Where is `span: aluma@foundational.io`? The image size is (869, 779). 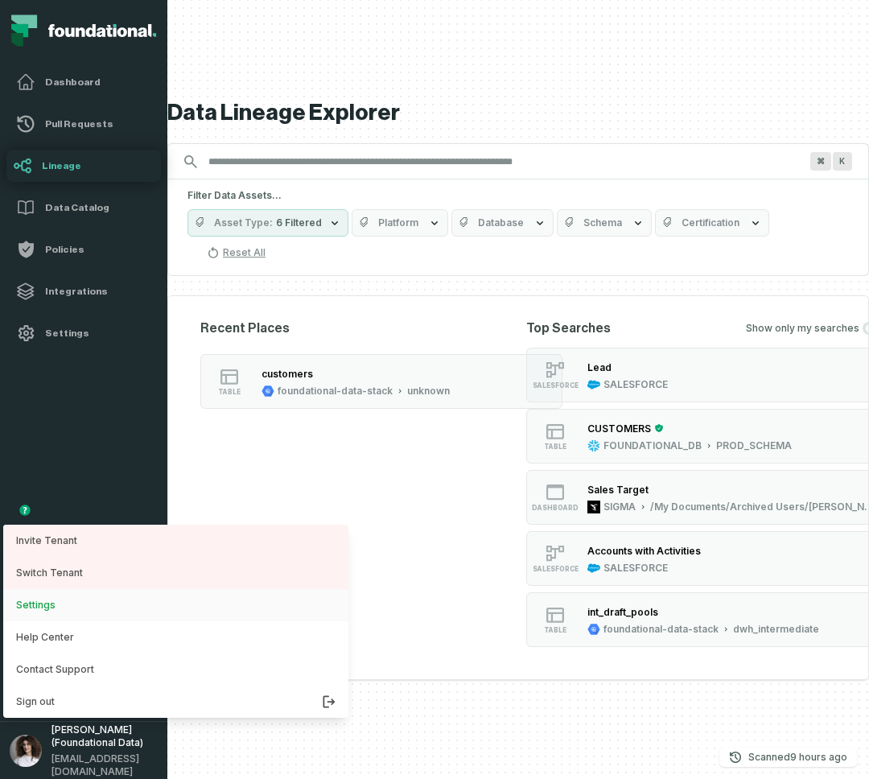 span: aluma@foundational.io is located at coordinates (105, 765).